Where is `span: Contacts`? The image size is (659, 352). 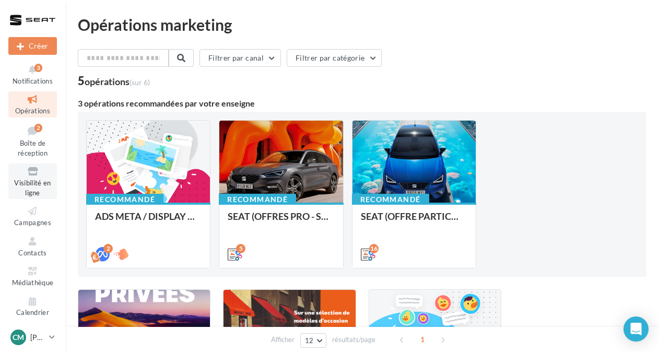 span: Contacts is located at coordinates (32, 253).